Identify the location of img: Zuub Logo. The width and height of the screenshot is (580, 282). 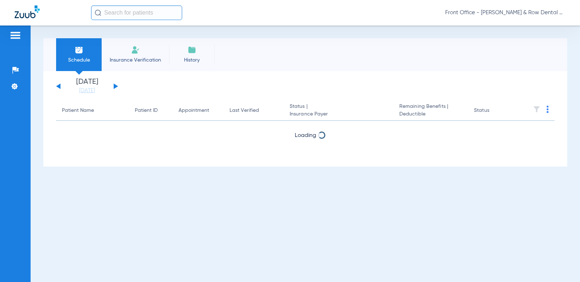
(27, 12).